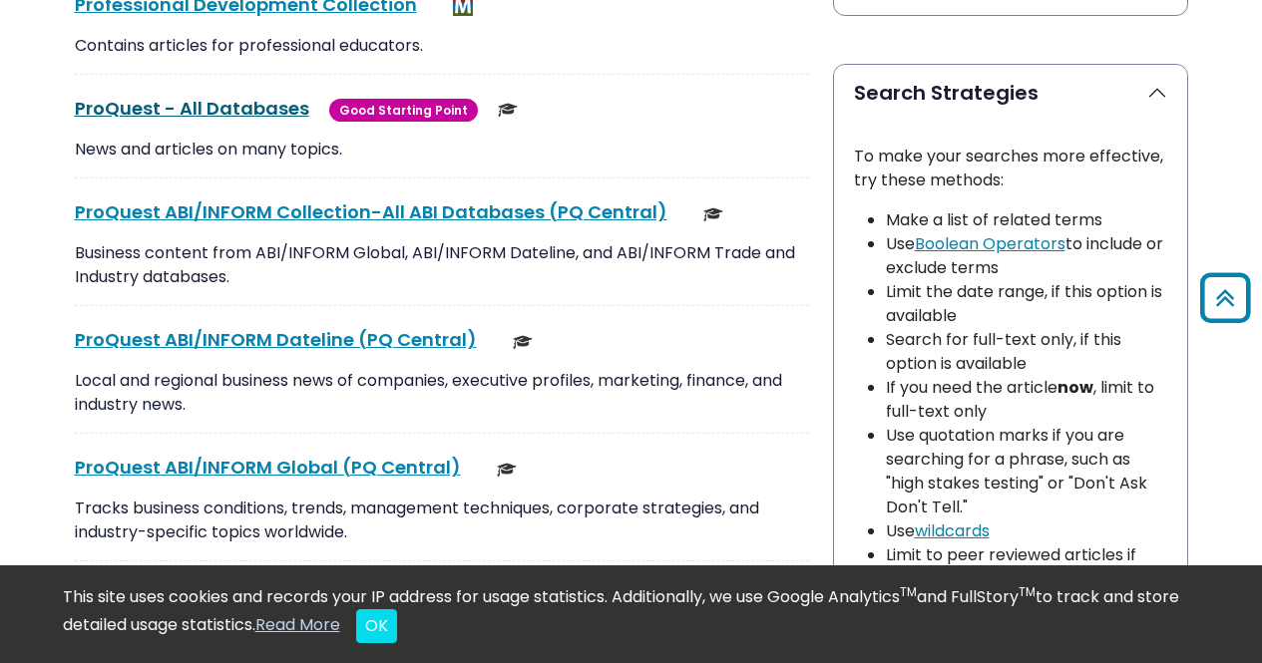 This screenshot has height=663, width=1262. I want to click on p: Contains articles for professional educators., so click(442, 46).